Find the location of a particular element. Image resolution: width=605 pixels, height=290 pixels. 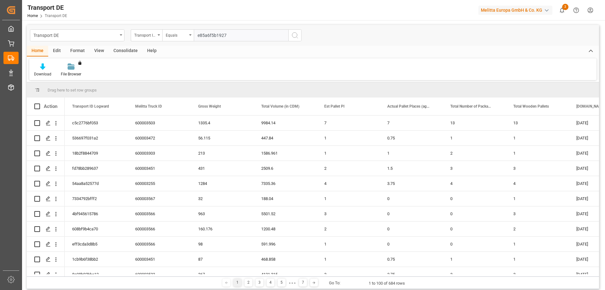

div: 468.858 is located at coordinates (285, 259).